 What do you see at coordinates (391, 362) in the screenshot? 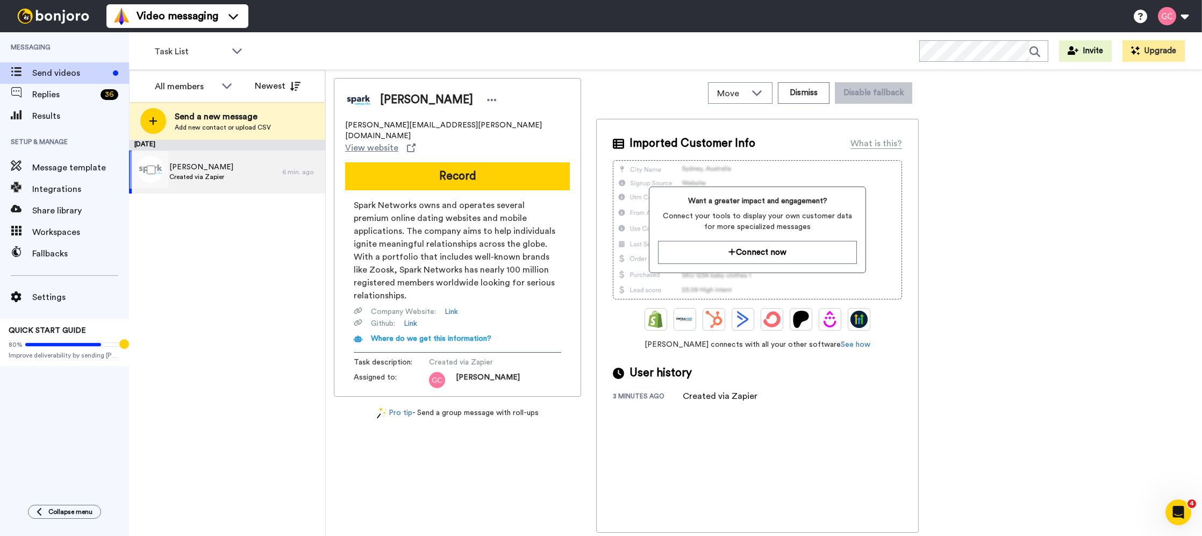
I see `span: Task description :` at bounding box center [391, 362].